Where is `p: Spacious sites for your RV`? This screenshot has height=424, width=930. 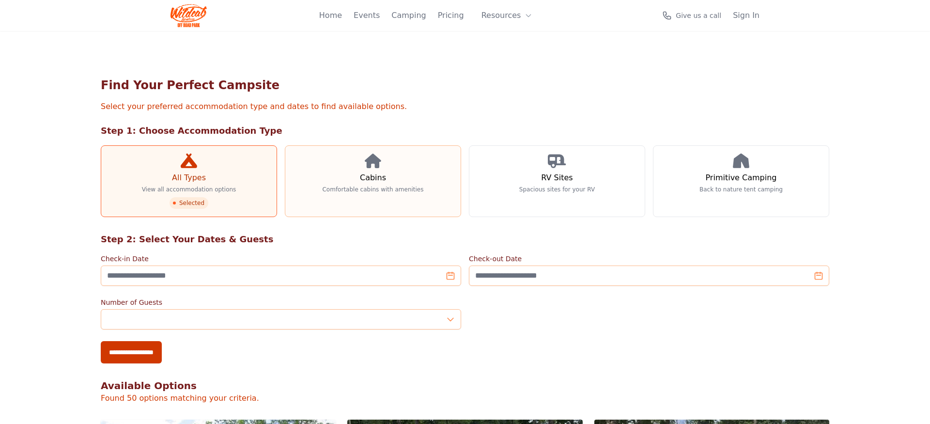 p: Spacious sites for your RV is located at coordinates (557, 189).